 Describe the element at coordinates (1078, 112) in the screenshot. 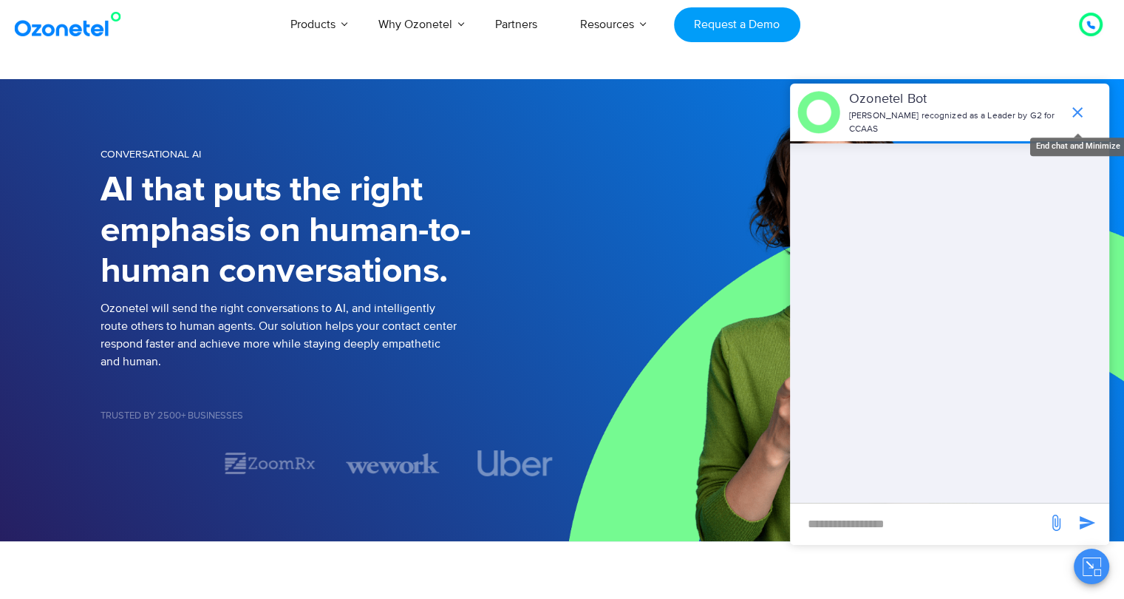

I see `span: end chat or minimize` at that location.